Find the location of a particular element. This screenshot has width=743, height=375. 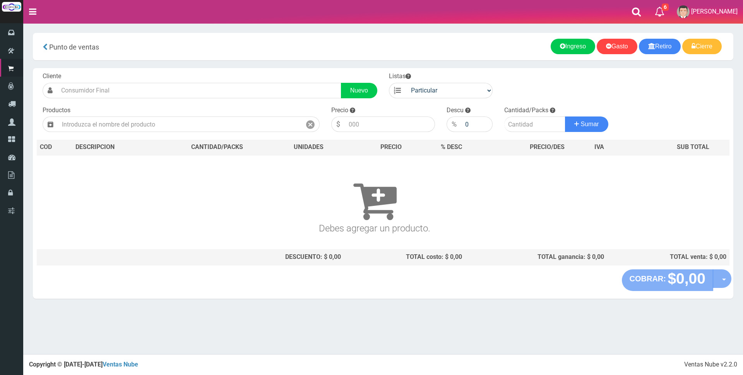

a: Ventas Nube is located at coordinates (120, 364).